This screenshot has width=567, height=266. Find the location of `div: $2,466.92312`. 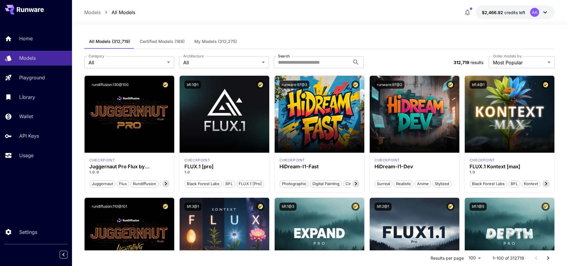

div: $2,466.92312 is located at coordinates (504, 12).